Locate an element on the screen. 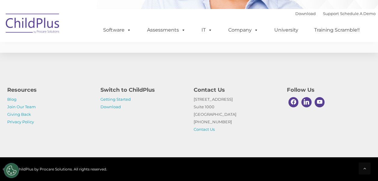 Image resolution: width=378 pixels, height=181 pixels. div: Chat Widget is located at coordinates (329, 148).